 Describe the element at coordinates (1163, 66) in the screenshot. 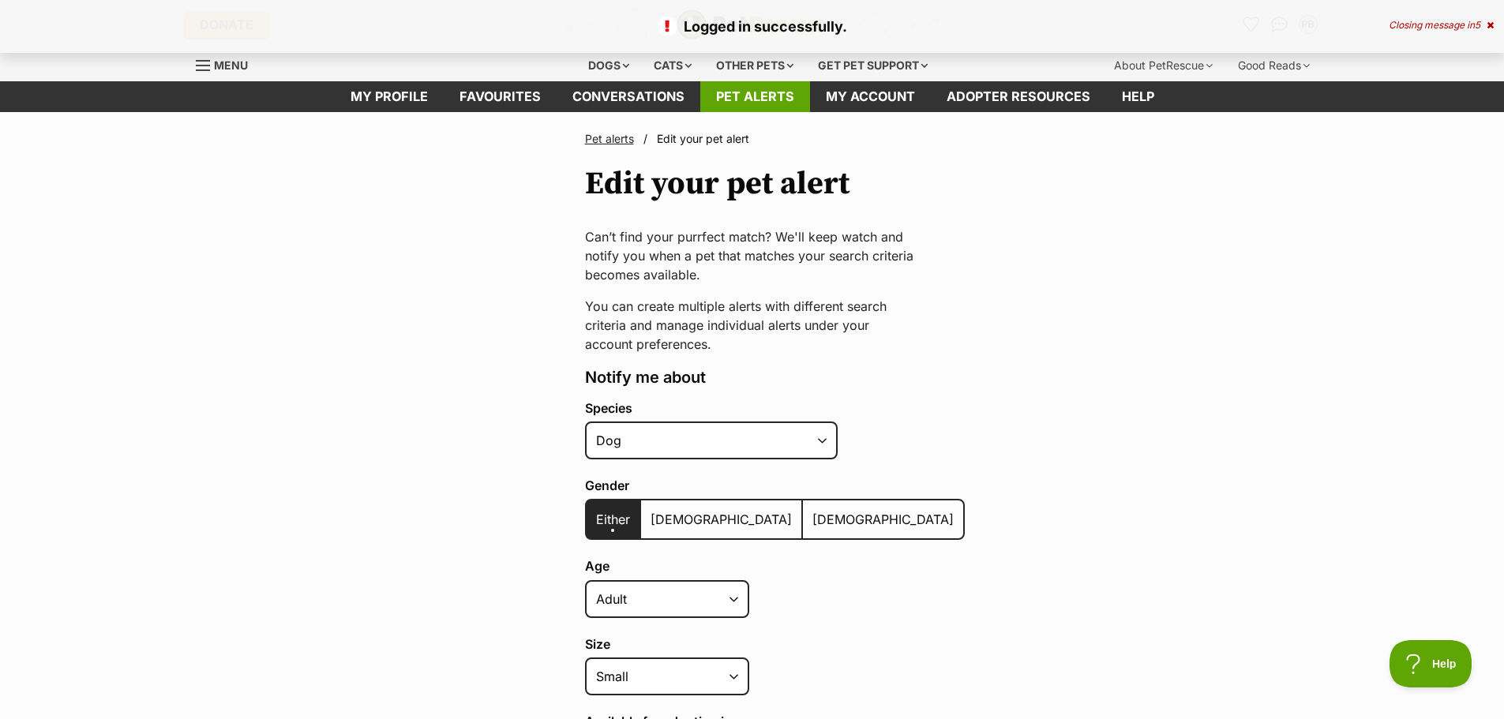

I see `div: About PetRescue` at that location.